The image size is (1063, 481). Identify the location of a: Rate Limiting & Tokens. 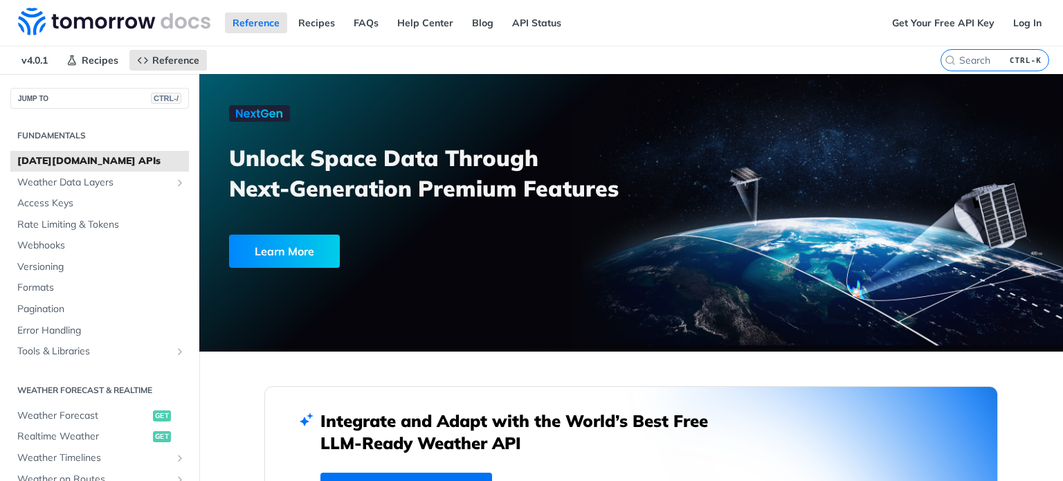
(100, 225).